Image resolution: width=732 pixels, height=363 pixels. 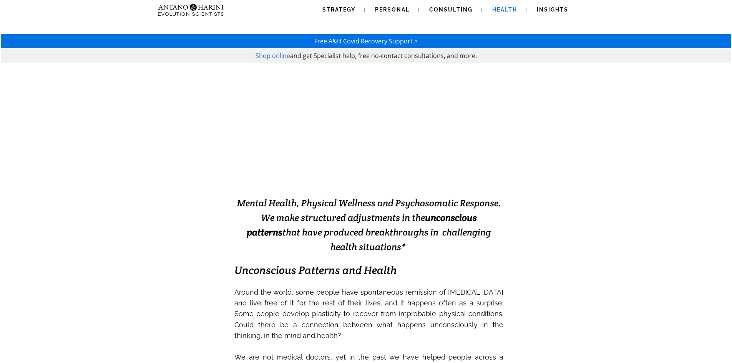 I want to click on span: Free A&H Covid Recovery Support >, so click(x=366, y=41).